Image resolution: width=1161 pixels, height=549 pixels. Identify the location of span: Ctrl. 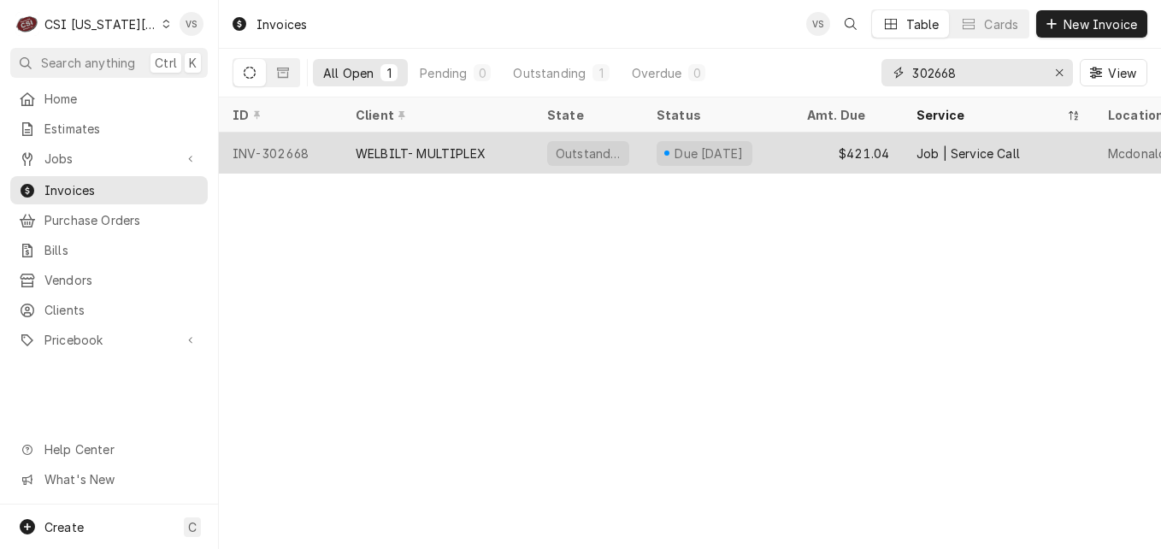
(166, 62).